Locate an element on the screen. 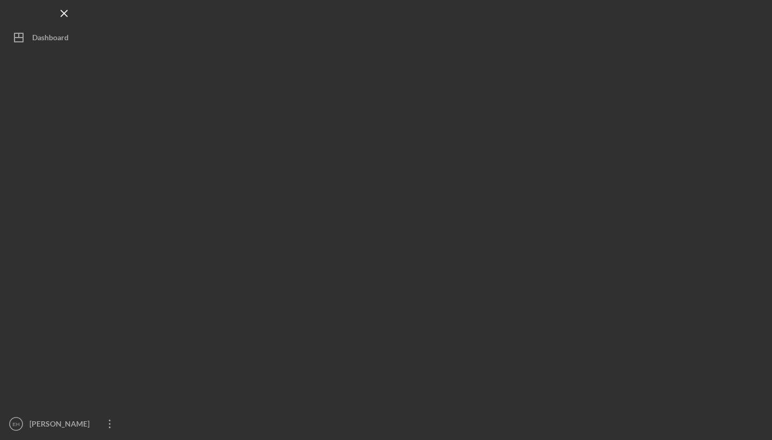 This screenshot has height=440, width=772. a: Dashboard is located at coordinates (64, 38).